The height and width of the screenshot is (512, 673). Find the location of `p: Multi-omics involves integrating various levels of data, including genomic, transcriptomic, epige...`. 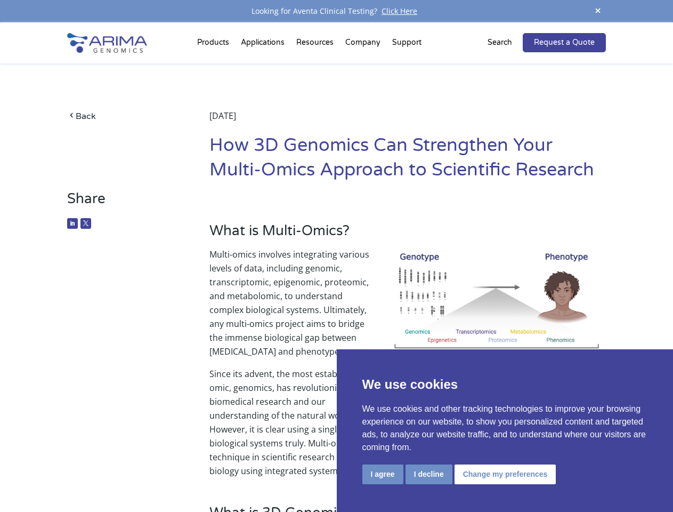

p: Multi-omics involves integrating various levels of data, including genomic, transcriptomic, epige... is located at coordinates (408, 307).